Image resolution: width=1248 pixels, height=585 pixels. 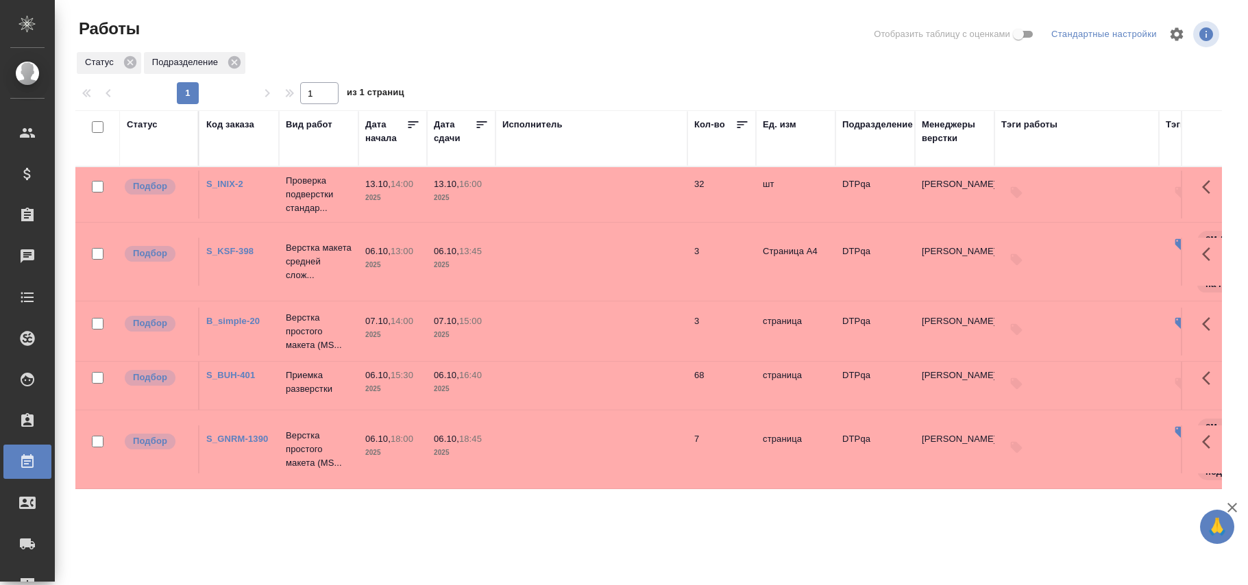 What do you see at coordinates (225, 184) in the screenshot?
I see `a: S_INIX-2` at bounding box center [225, 184].